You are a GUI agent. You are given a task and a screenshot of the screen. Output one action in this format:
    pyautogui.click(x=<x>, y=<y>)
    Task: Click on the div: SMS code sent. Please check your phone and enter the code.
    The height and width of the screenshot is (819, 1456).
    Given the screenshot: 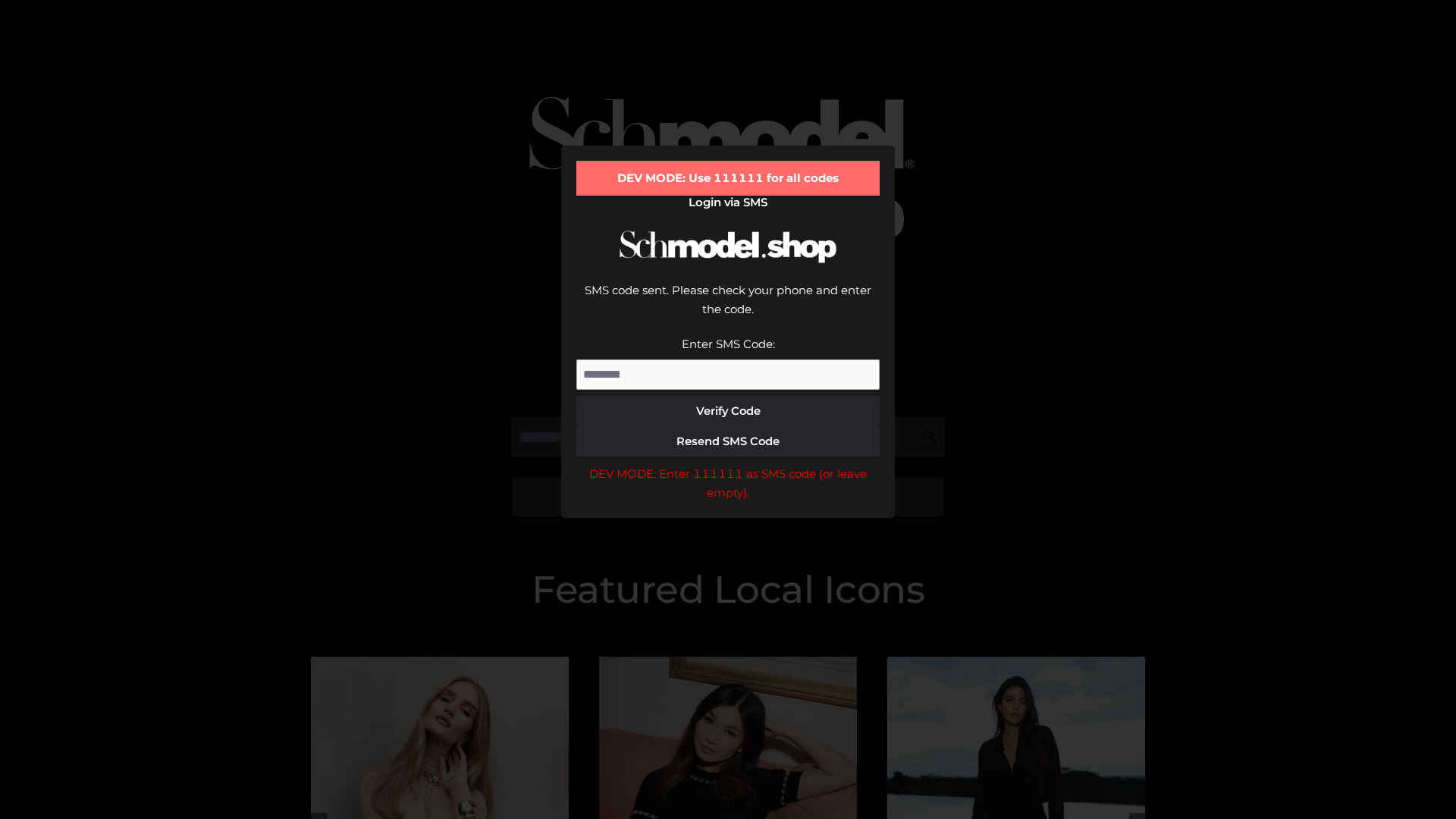 What is the action you would take?
    pyautogui.click(x=728, y=307)
    